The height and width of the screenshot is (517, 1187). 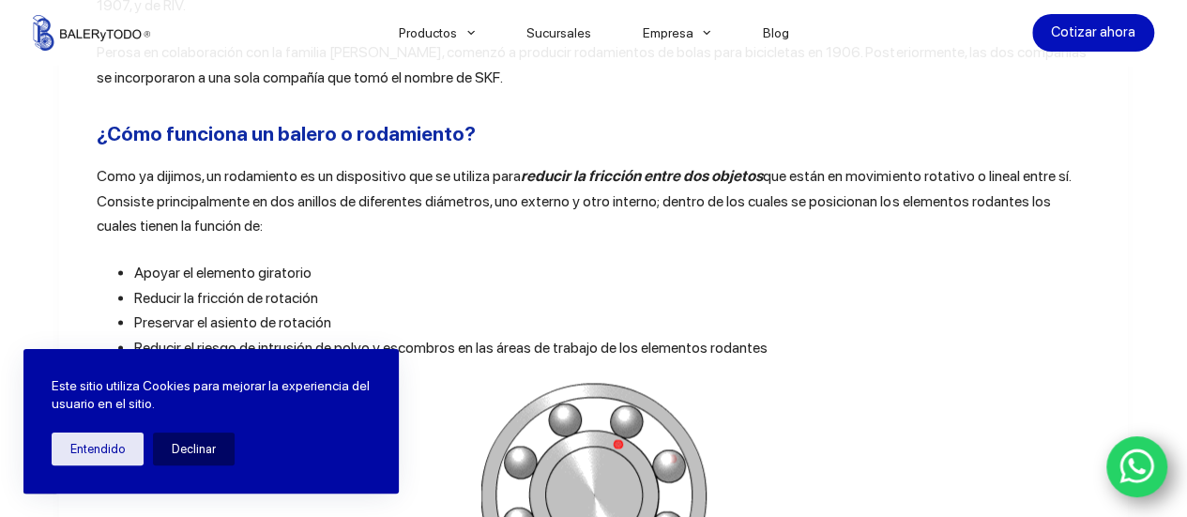 I want to click on p: Este sitio utiliza Cookies para mejorar la experiencia del usuario en el sitio., so click(x=211, y=395).